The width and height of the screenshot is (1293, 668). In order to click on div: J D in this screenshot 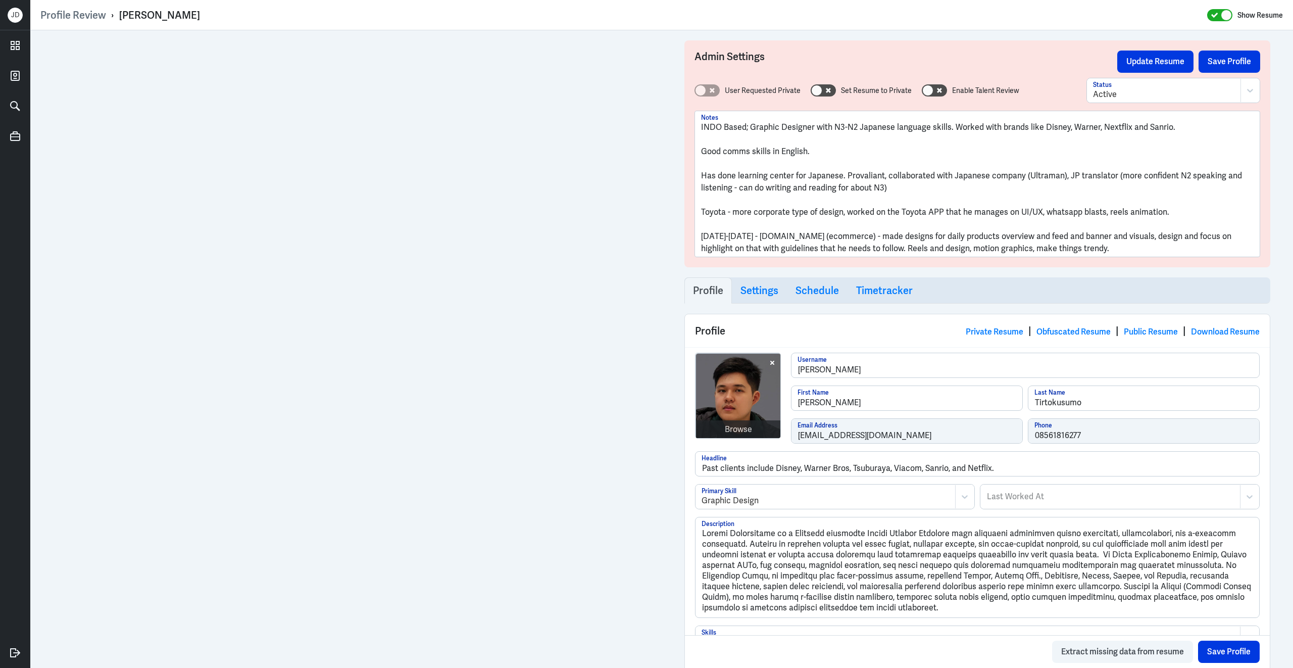, I will do `click(15, 15)`.